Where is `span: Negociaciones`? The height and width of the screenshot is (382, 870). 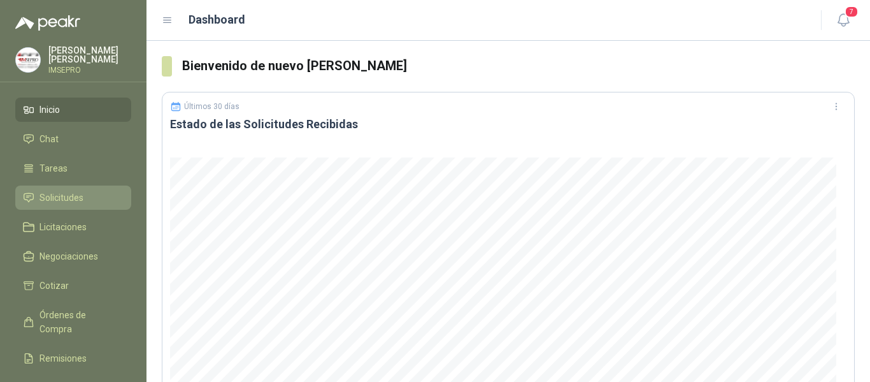 span: Negociaciones is located at coordinates (69, 256).